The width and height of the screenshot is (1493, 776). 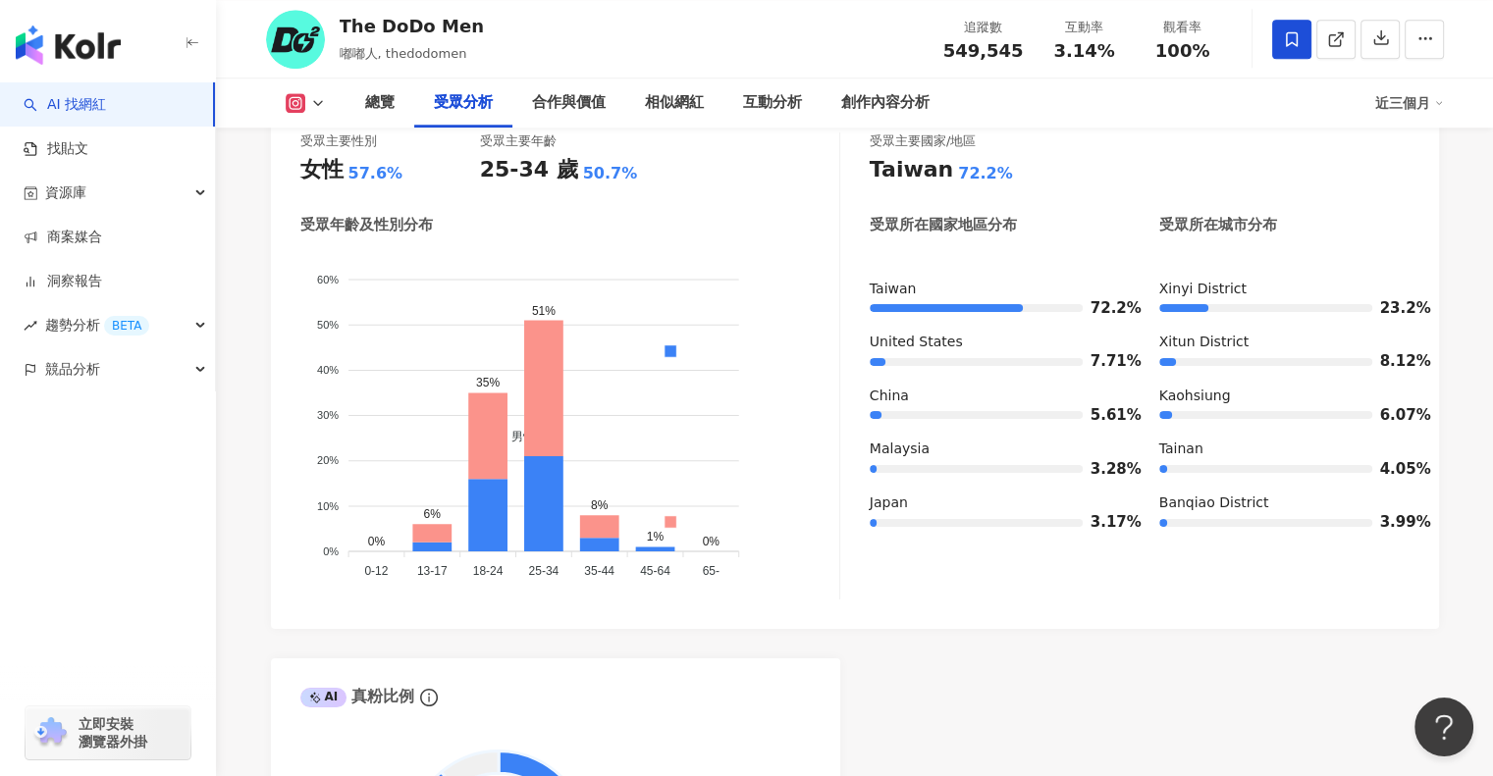 What do you see at coordinates (429, 698) in the screenshot?
I see `span: info-circle` at bounding box center [429, 698].